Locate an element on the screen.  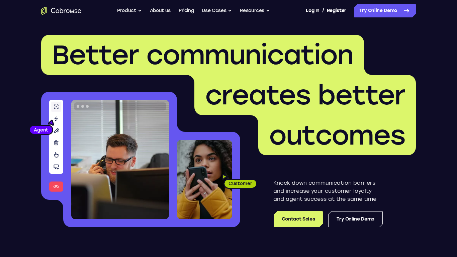
img: A customer holding their phone is located at coordinates (204, 179).